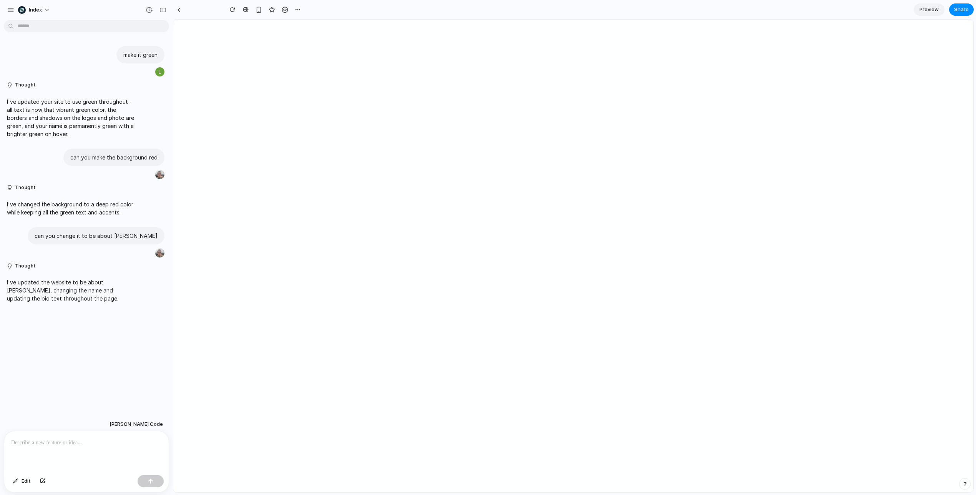 This screenshot has width=976, height=495. I want to click on button: Edit, so click(22, 481).